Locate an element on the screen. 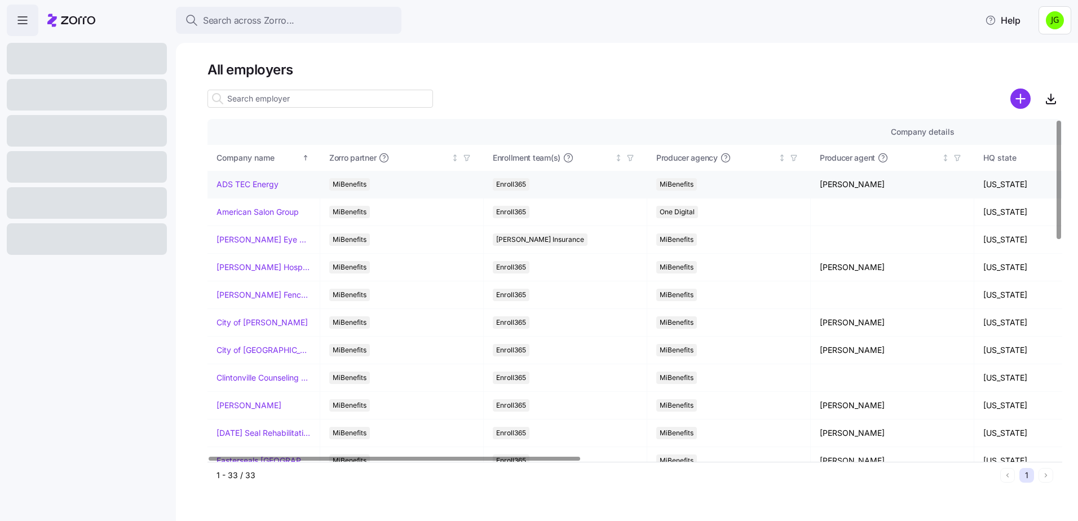 Image resolution: width=1078 pixels, height=521 pixels. a: American Salon Group is located at coordinates (258, 212).